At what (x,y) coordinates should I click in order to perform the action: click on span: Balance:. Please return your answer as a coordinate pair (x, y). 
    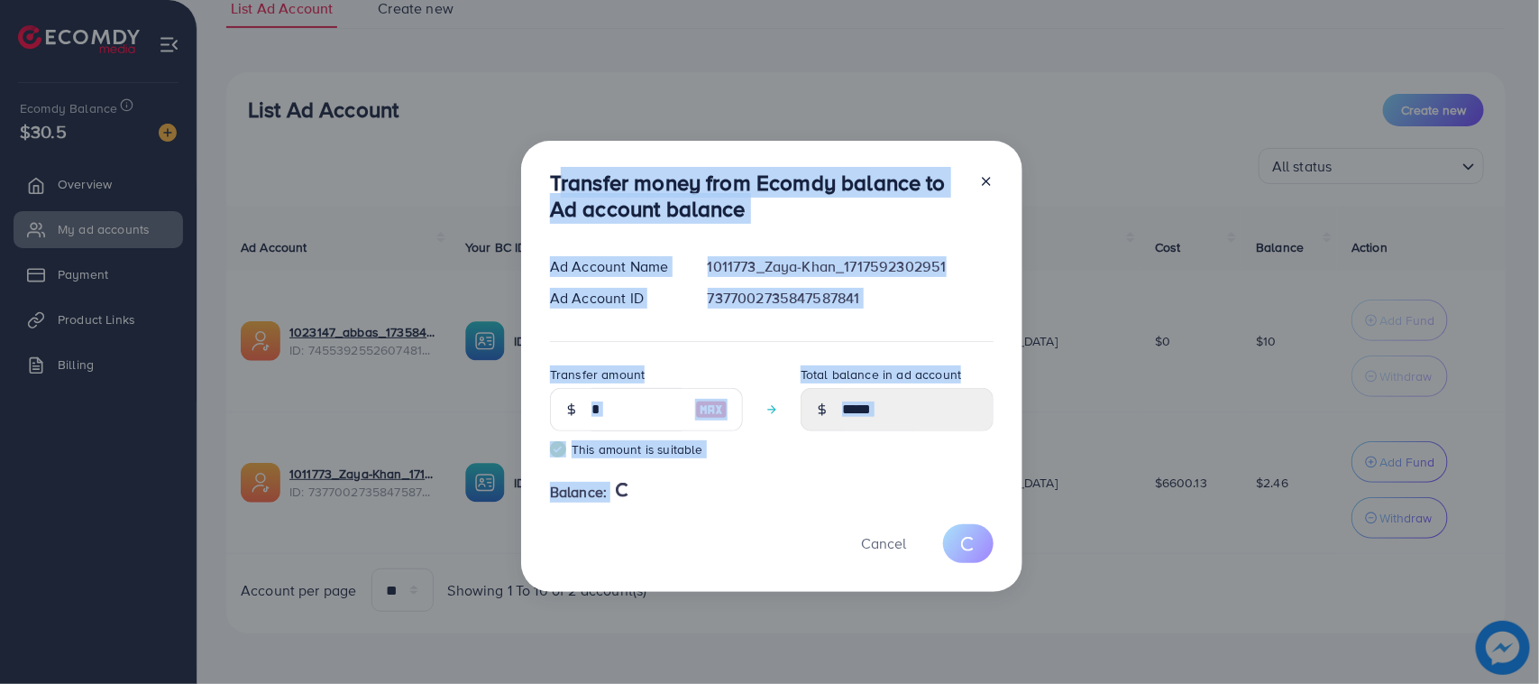
    Looking at the image, I should click on (578, 492).